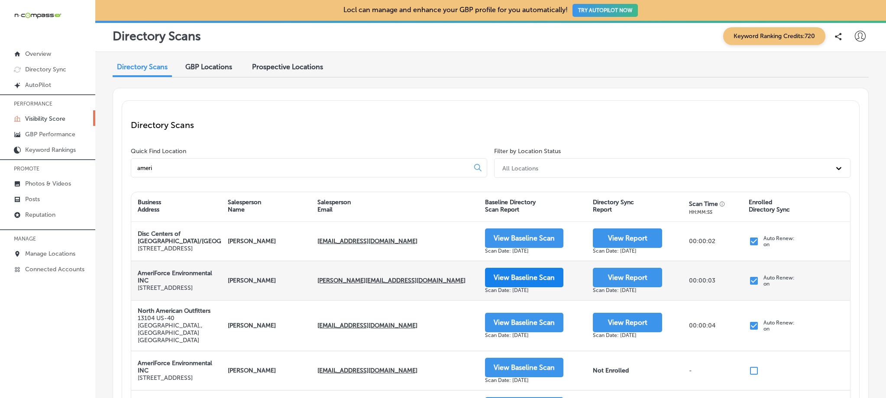 Image resolution: width=886 pixels, height=398 pixels. I want to click on div: Not Enrolled, so click(634, 370).